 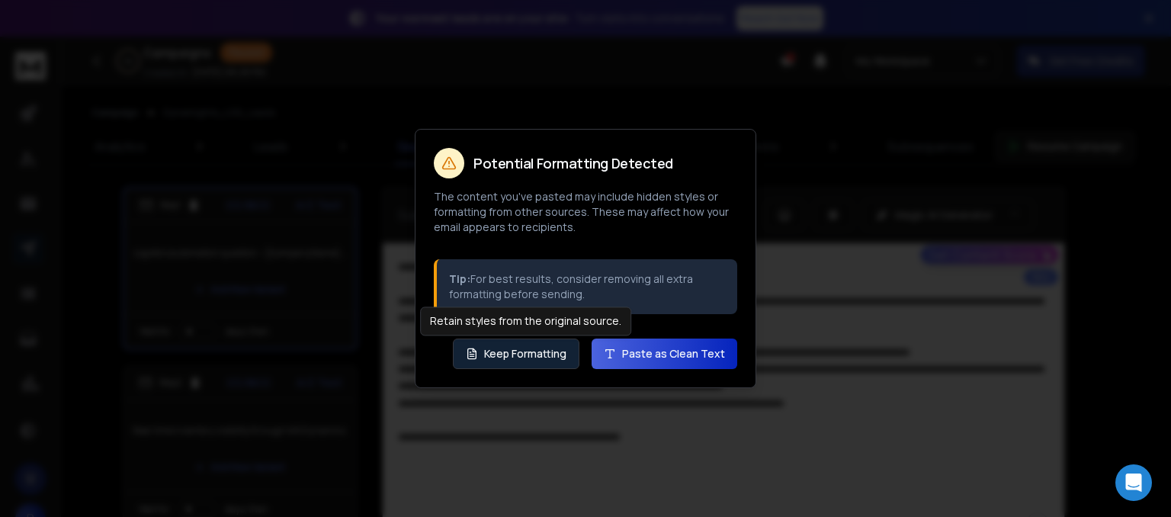 What do you see at coordinates (573, 163) in the screenshot?
I see `h2: Potential Formatting Detected` at bounding box center [573, 163].